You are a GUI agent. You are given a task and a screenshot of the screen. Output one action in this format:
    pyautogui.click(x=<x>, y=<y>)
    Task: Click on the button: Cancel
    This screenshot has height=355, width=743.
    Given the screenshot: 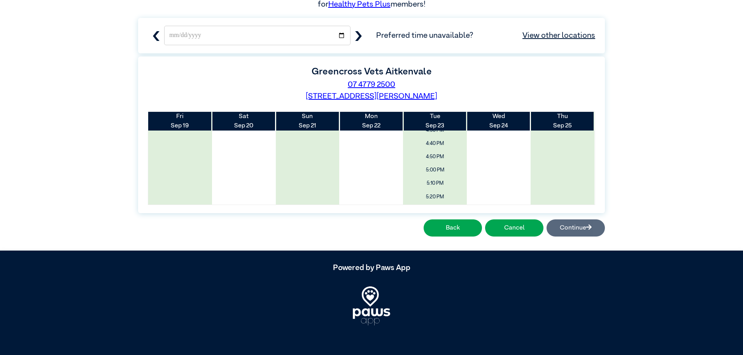 What is the action you would take?
    pyautogui.click(x=515, y=228)
    